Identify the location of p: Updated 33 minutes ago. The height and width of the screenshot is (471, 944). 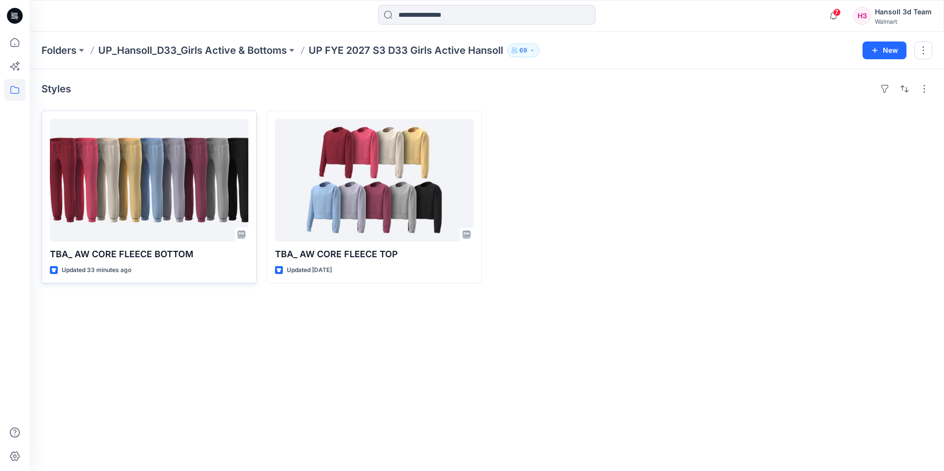
(96, 270).